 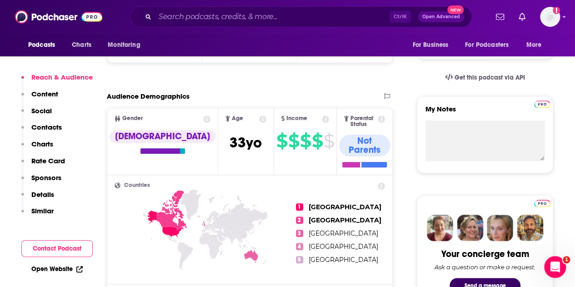 I want to click on span: Open Advanced, so click(x=441, y=17).